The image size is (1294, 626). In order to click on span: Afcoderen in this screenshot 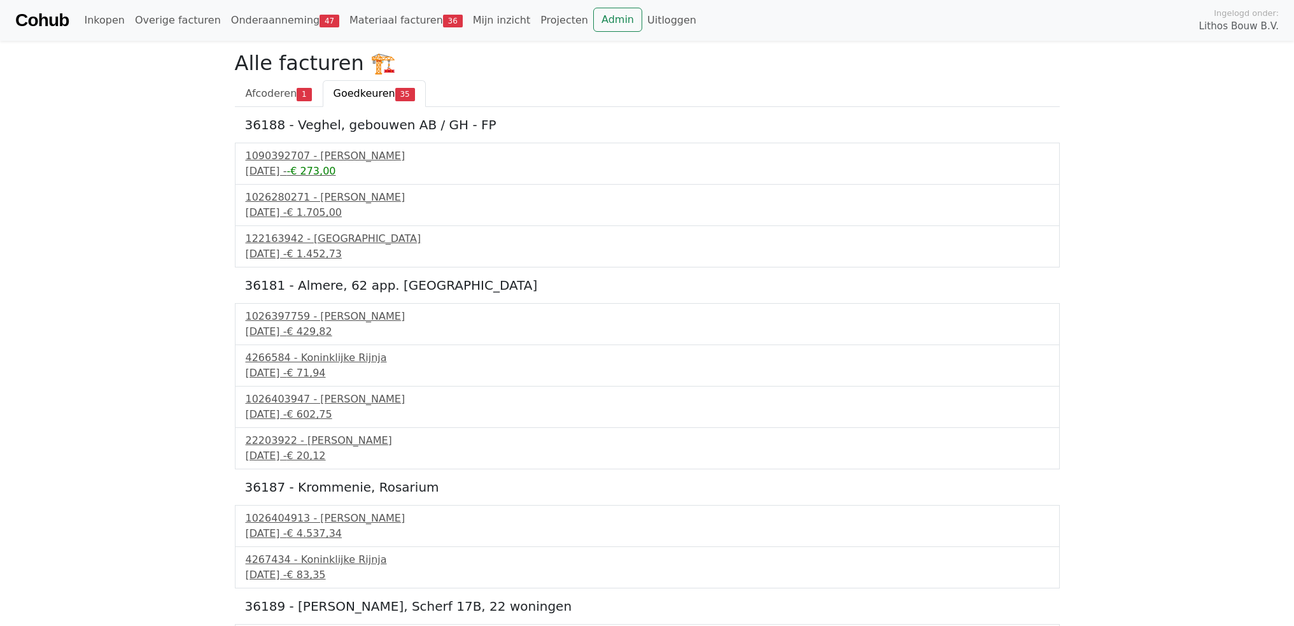, I will do `click(271, 93)`.